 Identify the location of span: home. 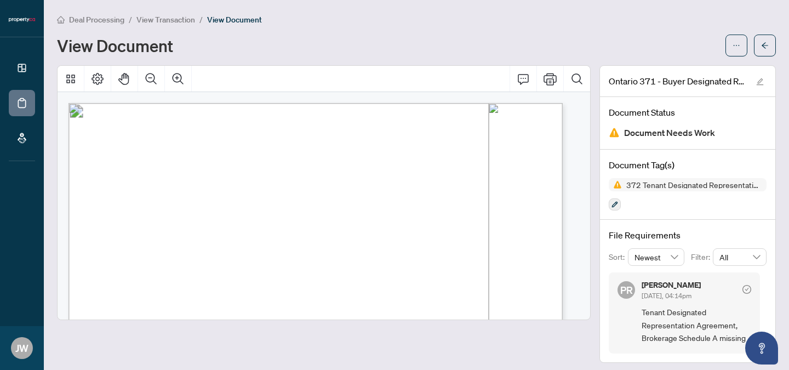
(61, 20).